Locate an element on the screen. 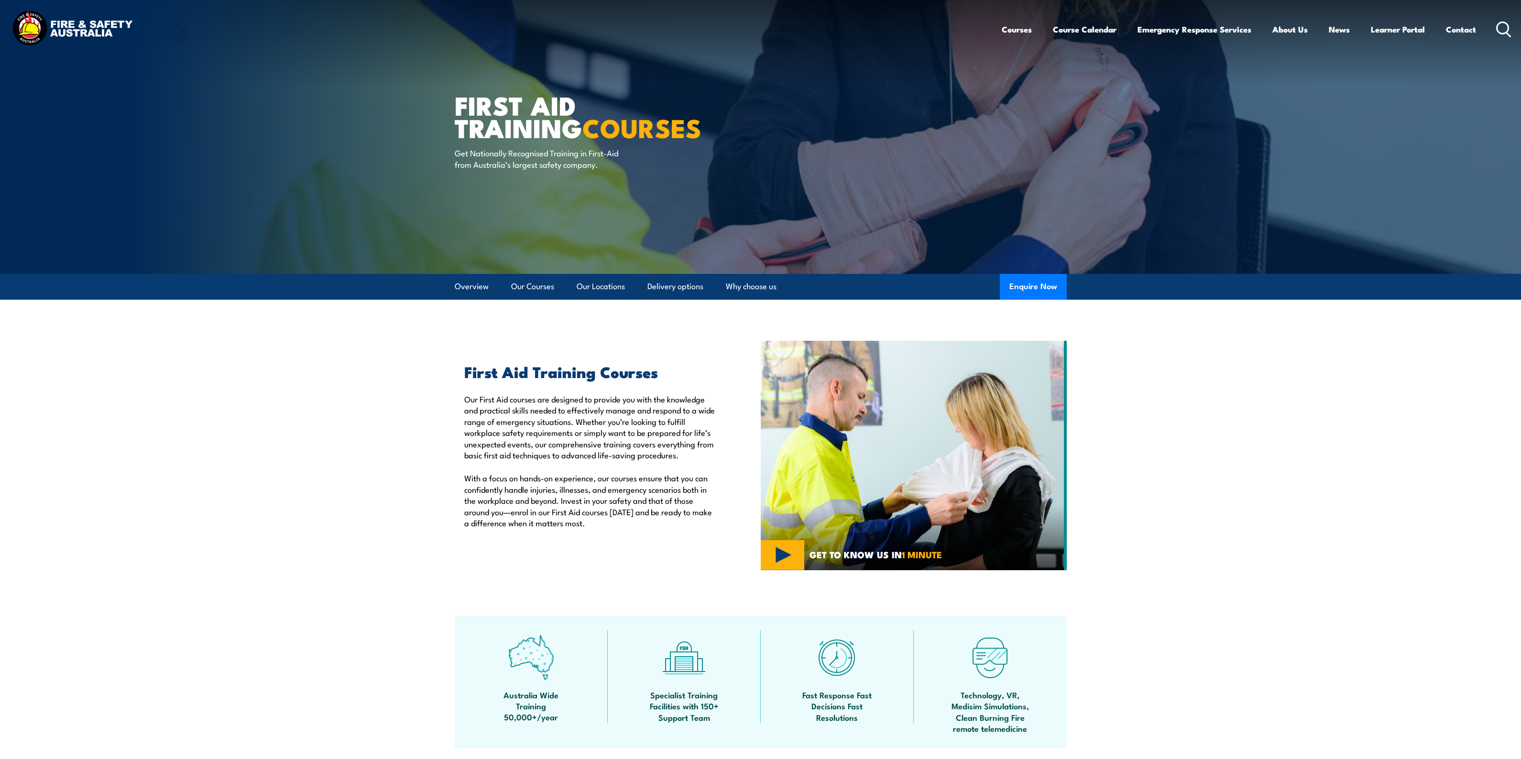  a: Why choose us is located at coordinates (751, 286).